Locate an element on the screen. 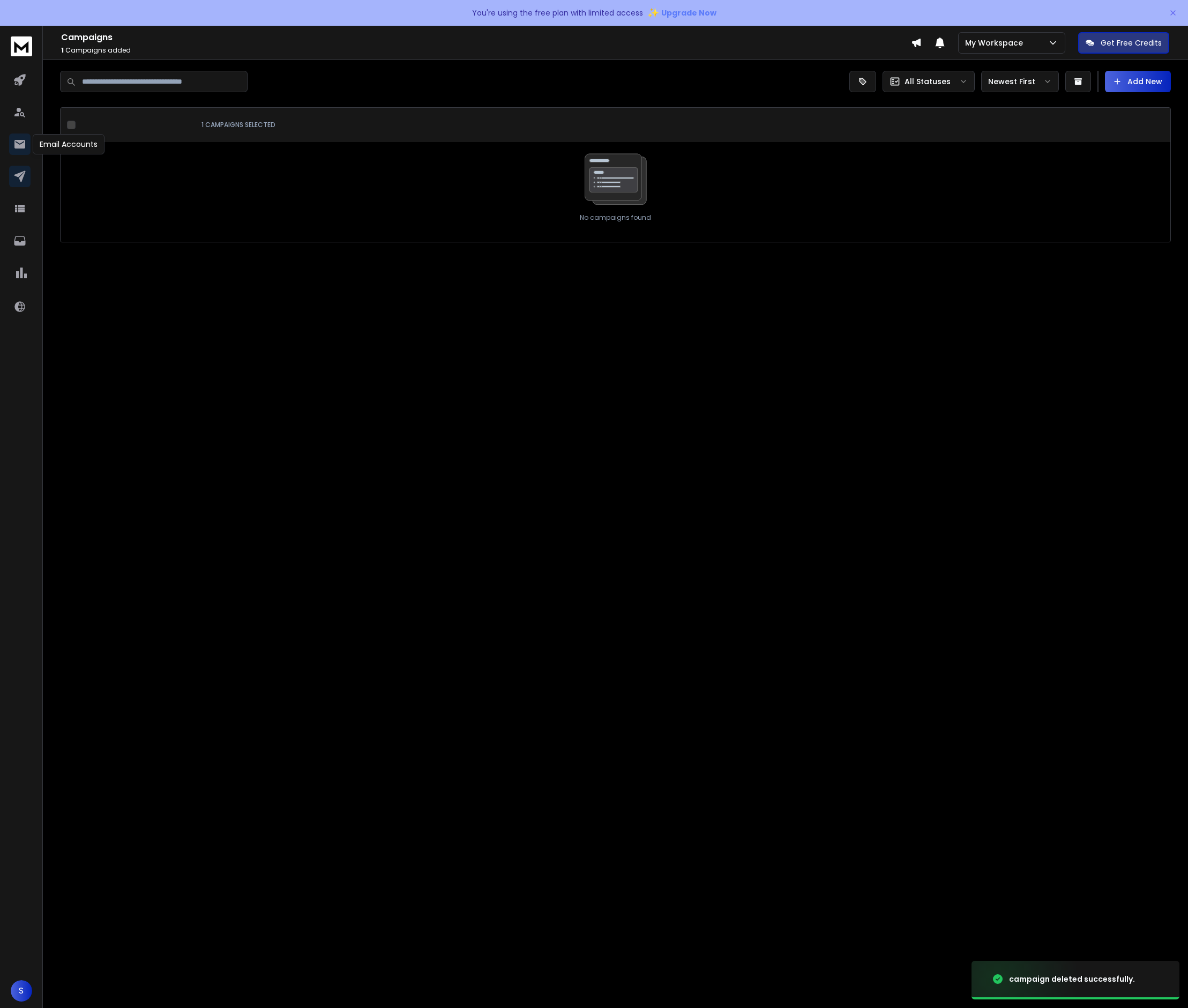  span: S is located at coordinates (21, 990).